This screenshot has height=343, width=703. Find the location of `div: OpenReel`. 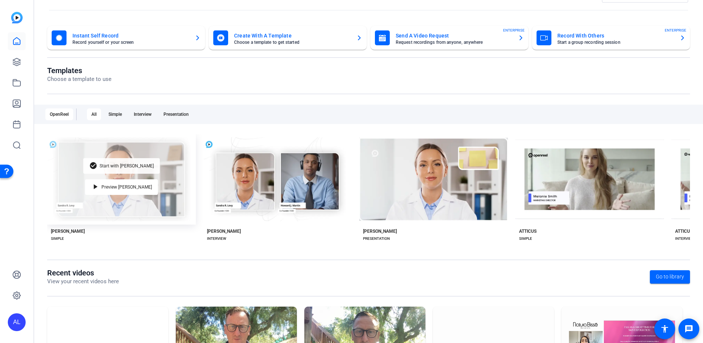

div: OpenReel is located at coordinates (59, 114).